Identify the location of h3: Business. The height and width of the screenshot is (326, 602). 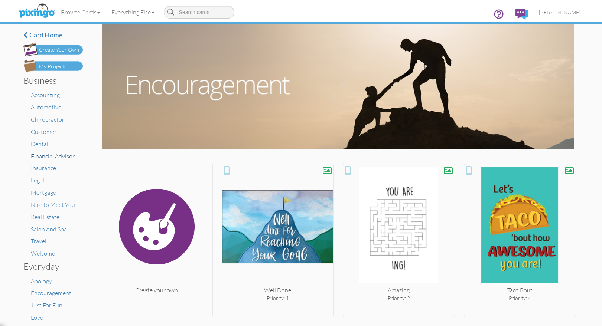
(50, 81).